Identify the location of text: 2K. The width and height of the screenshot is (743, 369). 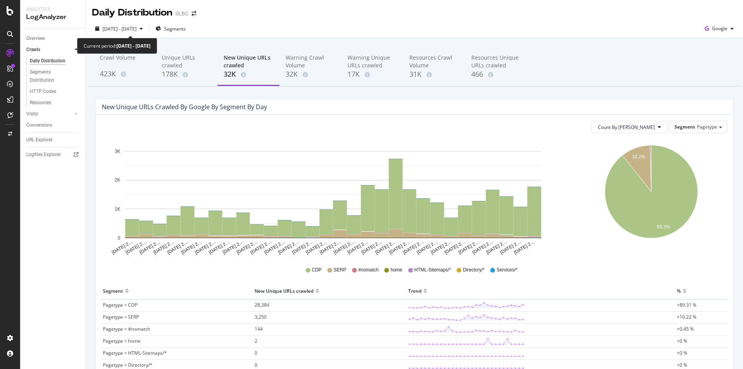
(117, 180).